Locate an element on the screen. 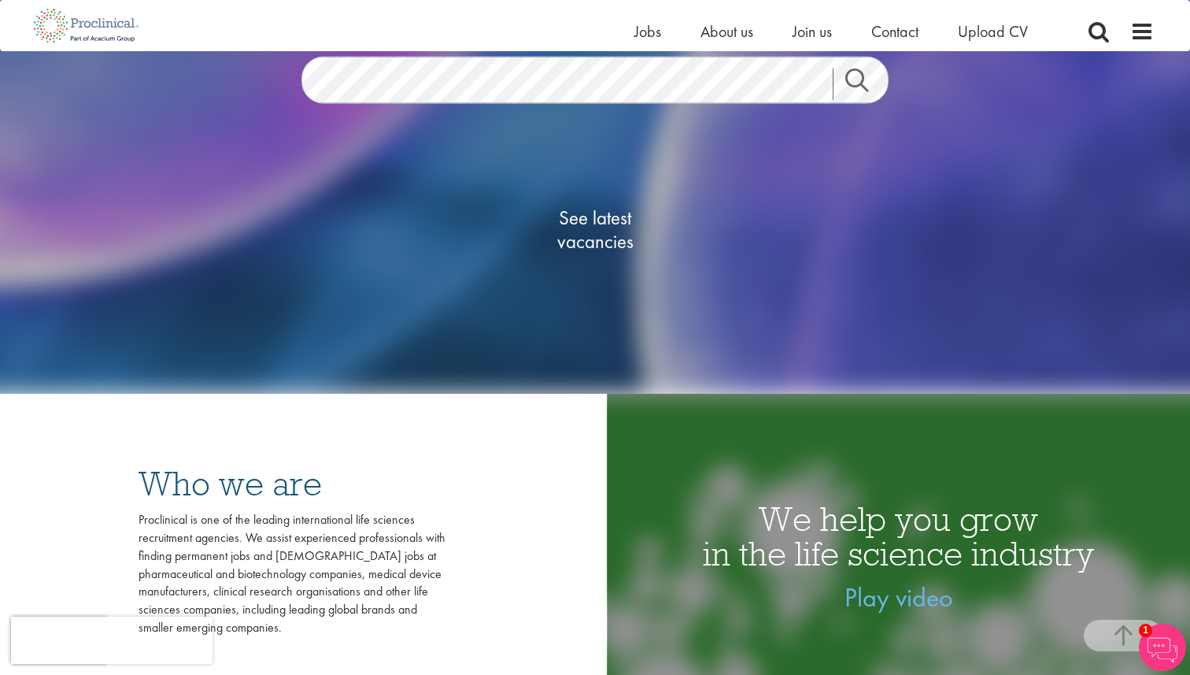 Image resolution: width=1190 pixels, height=675 pixels. h3: Who we are is located at coordinates (292, 483).